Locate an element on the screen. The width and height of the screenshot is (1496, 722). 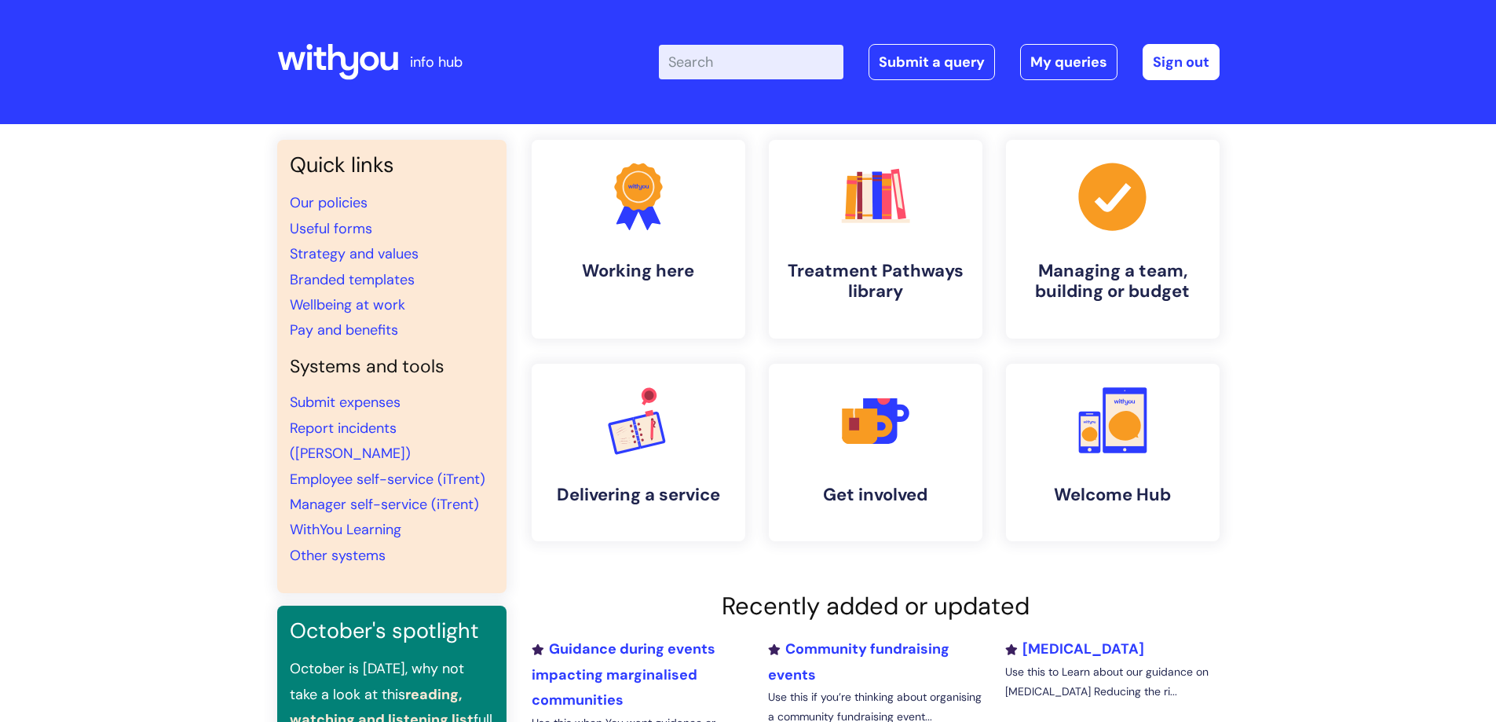
a: Get involved is located at coordinates (876, 452).